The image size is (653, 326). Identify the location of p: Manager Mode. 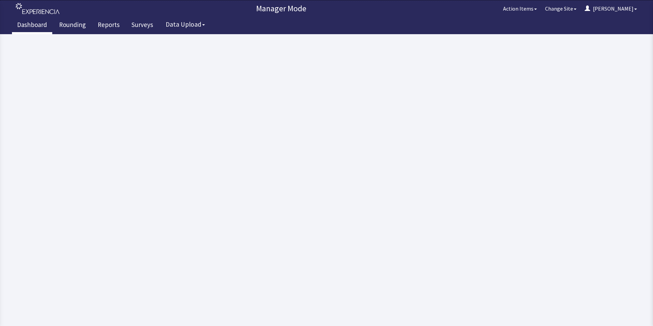
(281, 9).